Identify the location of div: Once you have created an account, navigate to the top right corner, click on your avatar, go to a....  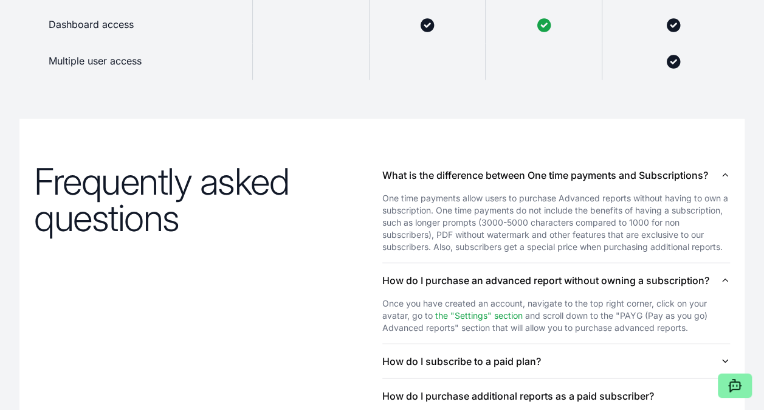
(556, 315).